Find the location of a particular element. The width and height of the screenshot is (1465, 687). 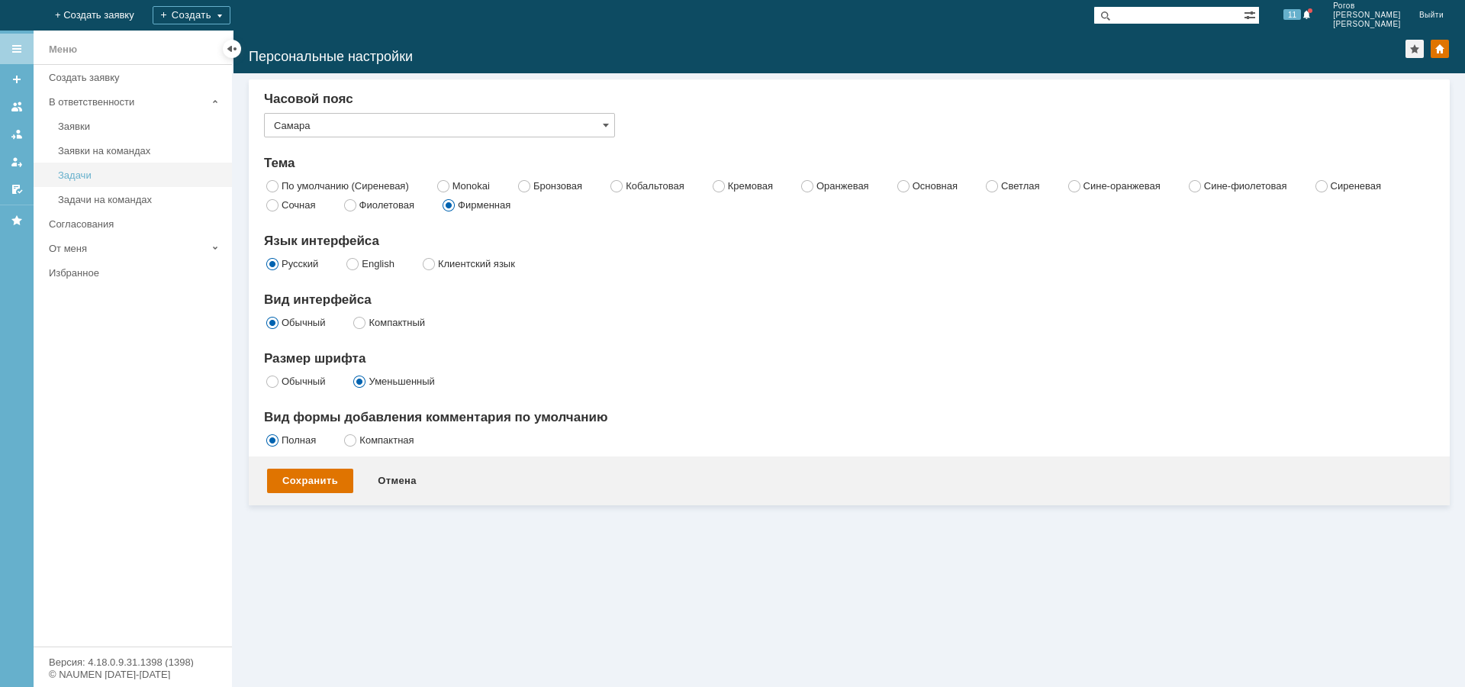

label: Компактный is located at coordinates (397, 322).